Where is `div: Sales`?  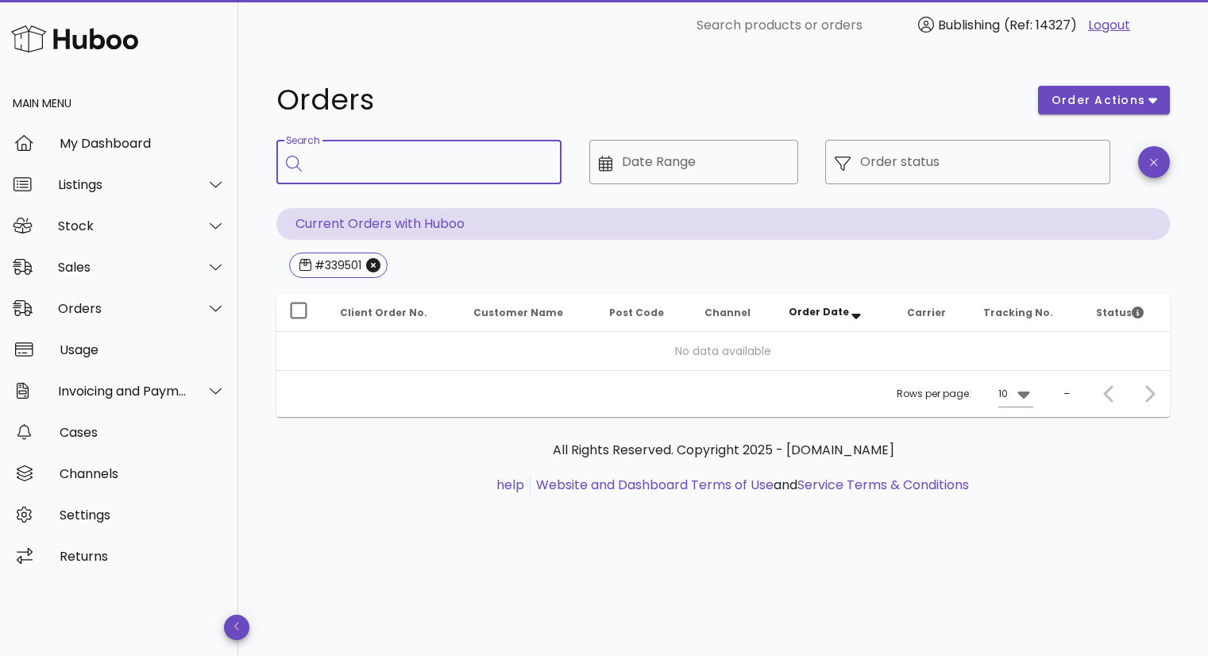 div: Sales is located at coordinates (122, 267).